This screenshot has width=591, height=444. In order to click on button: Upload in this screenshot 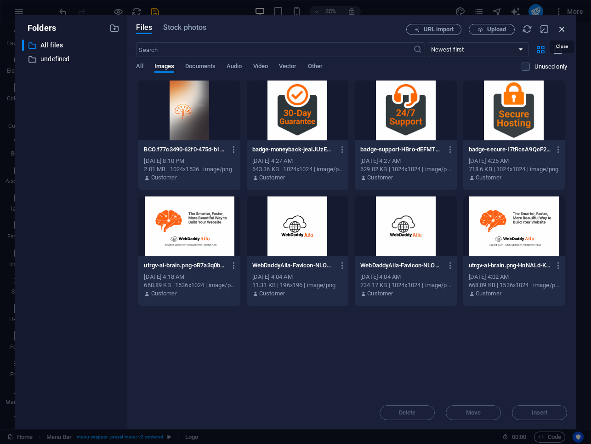, I will do `click(492, 29)`.